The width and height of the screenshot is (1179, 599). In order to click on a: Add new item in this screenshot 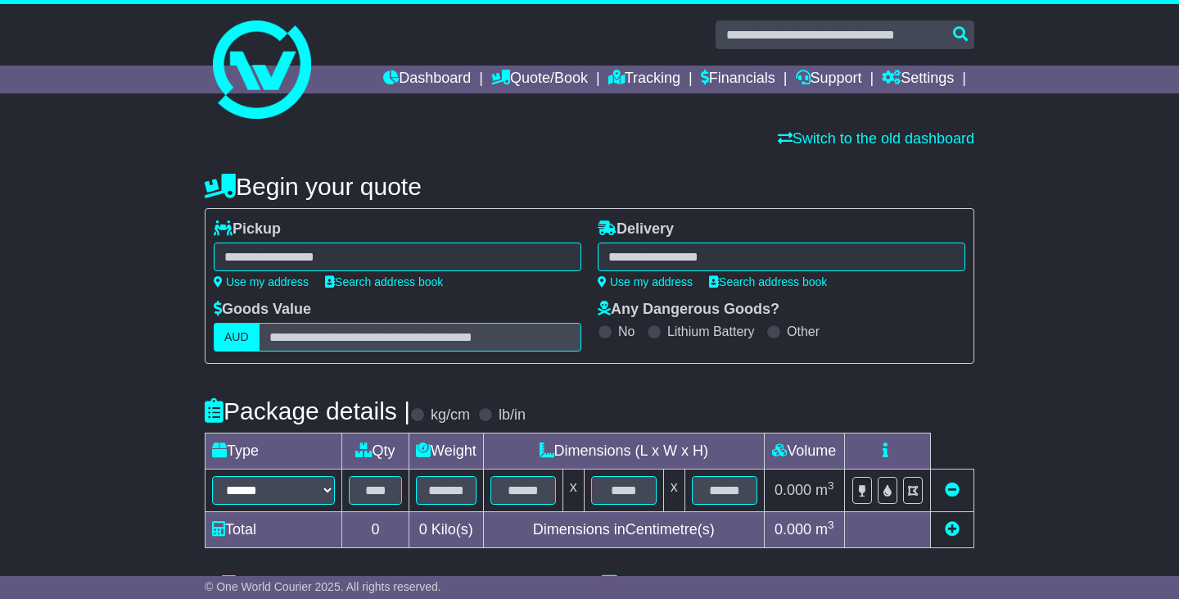, I will do `click(953, 529)`.